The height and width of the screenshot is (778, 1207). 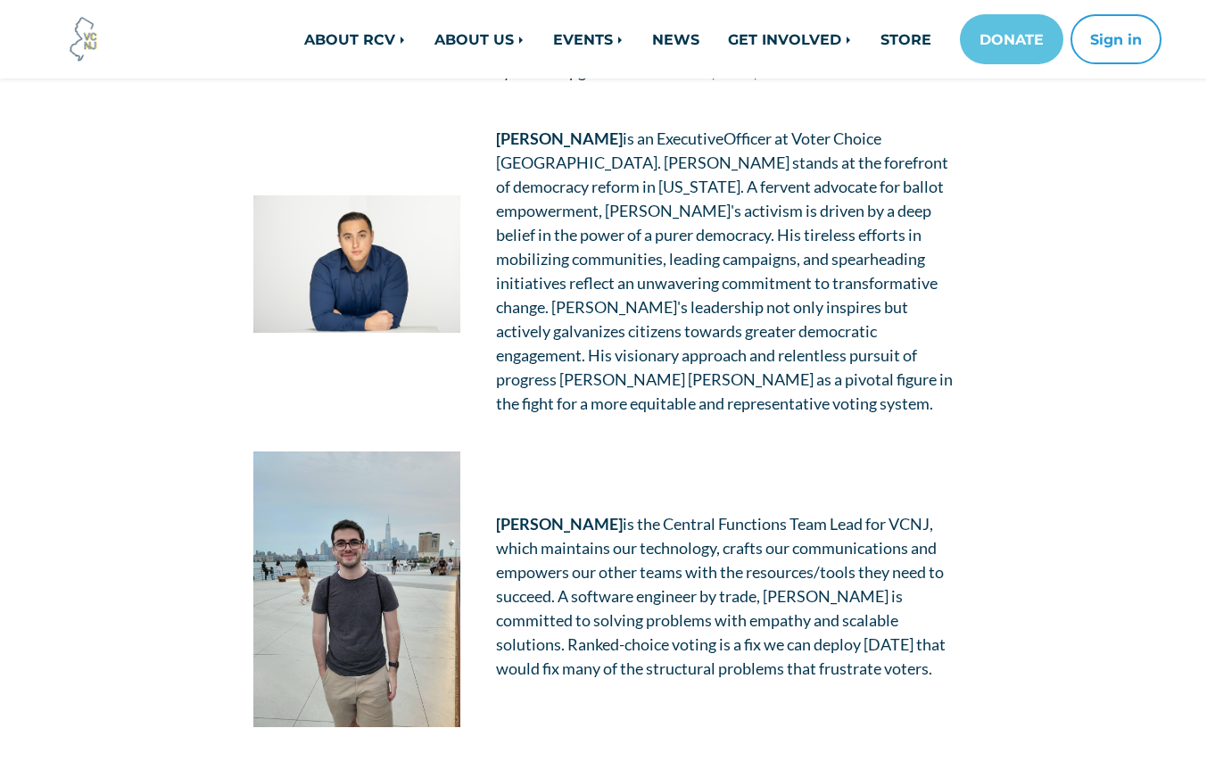 What do you see at coordinates (691, 39) in the screenshot?
I see `nav: Main navigation` at bounding box center [691, 39].